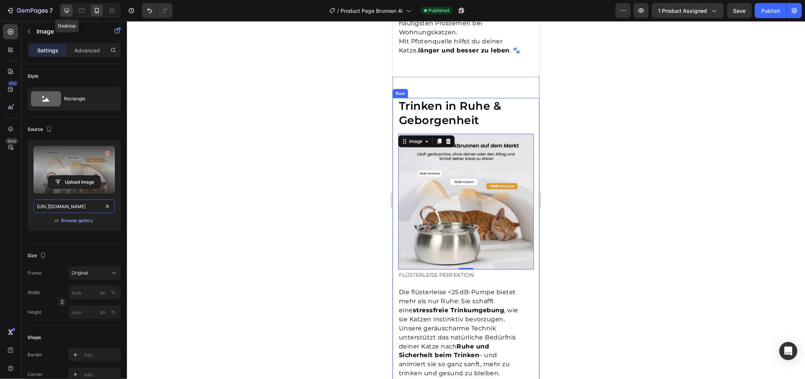  I want to click on span: Product Page Brunnen 4l, so click(372, 11).